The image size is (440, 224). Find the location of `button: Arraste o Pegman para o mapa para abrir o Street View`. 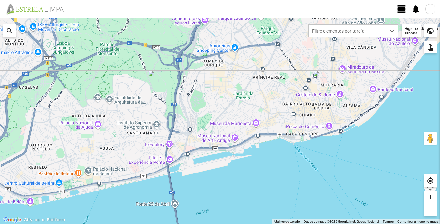

button: Arraste o Pegman para o mapa para abrir o Street View is located at coordinates (431, 139).